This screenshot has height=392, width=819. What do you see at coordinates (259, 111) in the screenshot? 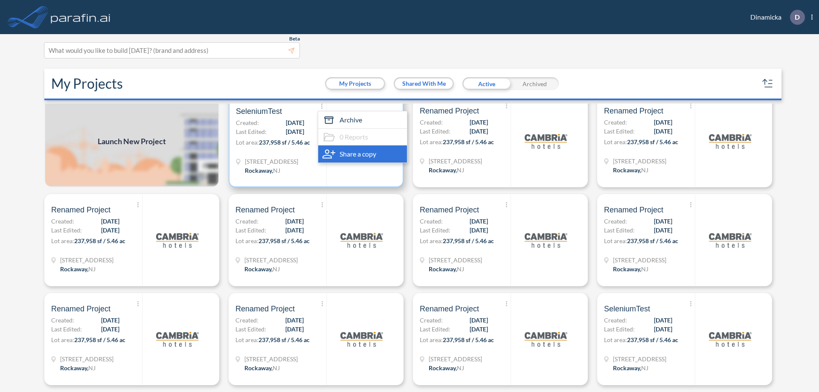
I see `span: SeleniumTest` at bounding box center [259, 111].